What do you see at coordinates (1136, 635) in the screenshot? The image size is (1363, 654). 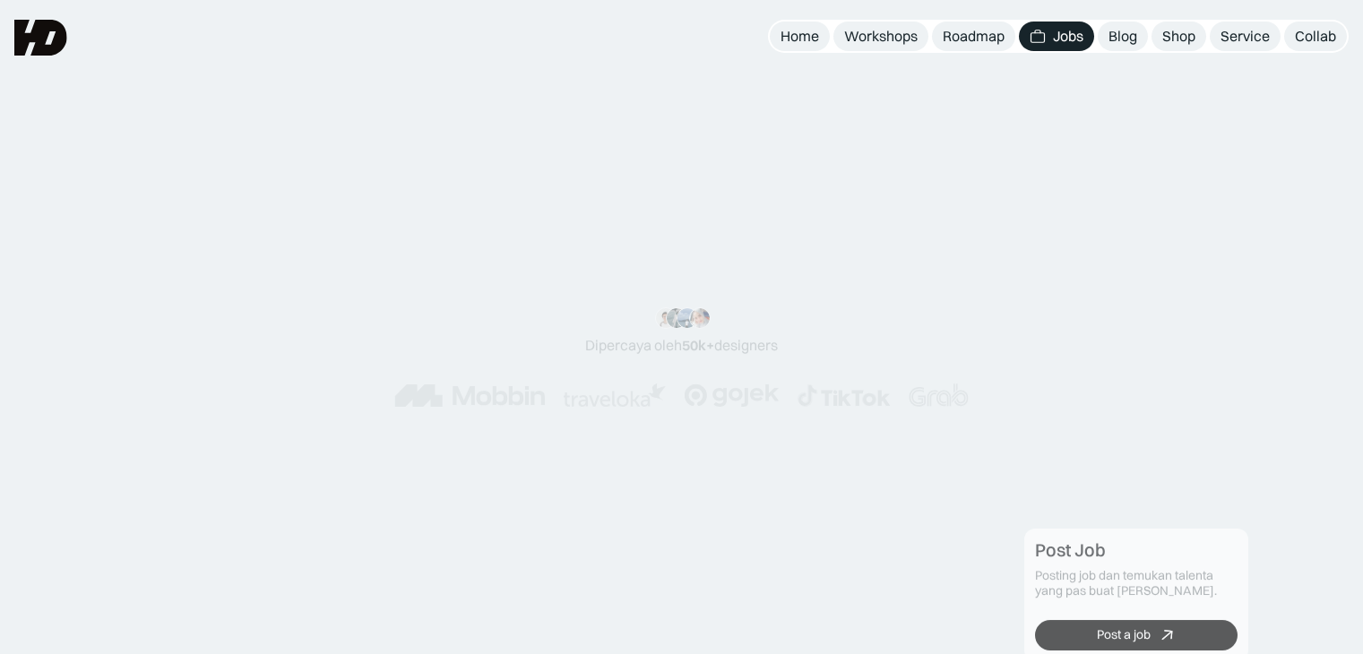 I see `a: Post a job` at bounding box center [1136, 635].